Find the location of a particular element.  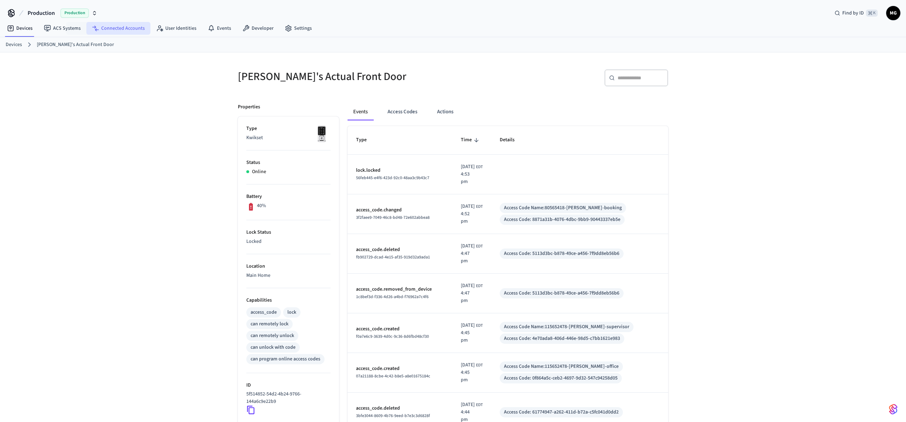

p: 40% is located at coordinates (261, 206).